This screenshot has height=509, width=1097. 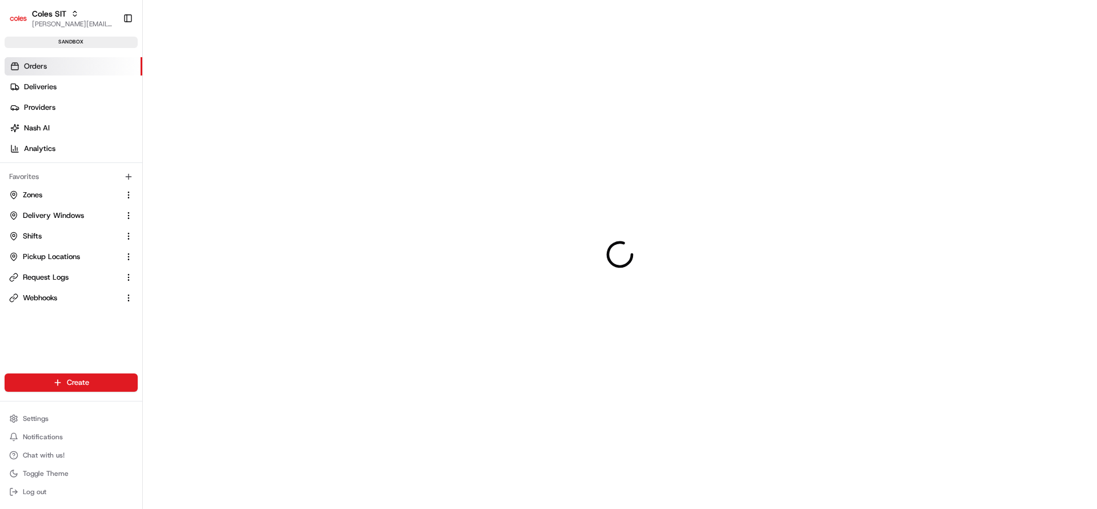 What do you see at coordinates (64, 298) in the screenshot?
I see `a: Webhooks` at bounding box center [64, 298].